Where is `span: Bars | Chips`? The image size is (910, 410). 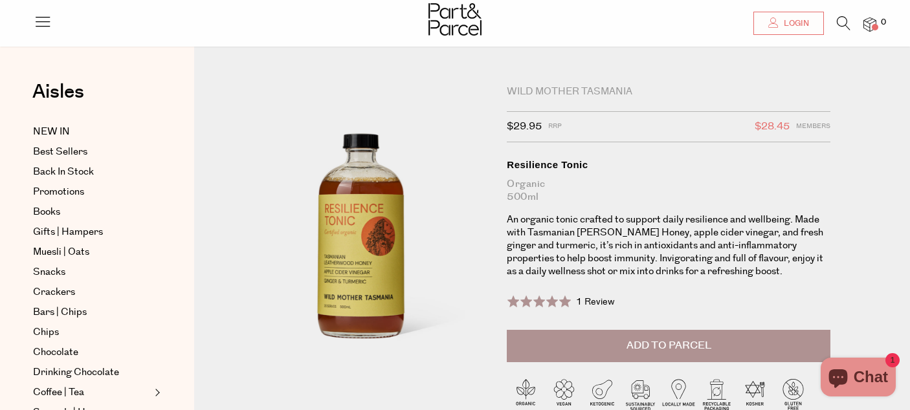 span: Bars | Chips is located at coordinates (60, 313).